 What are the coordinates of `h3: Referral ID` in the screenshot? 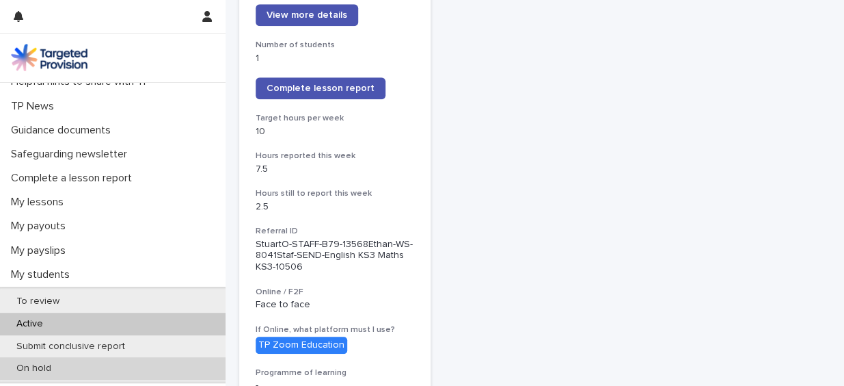 It's located at (335, 231).